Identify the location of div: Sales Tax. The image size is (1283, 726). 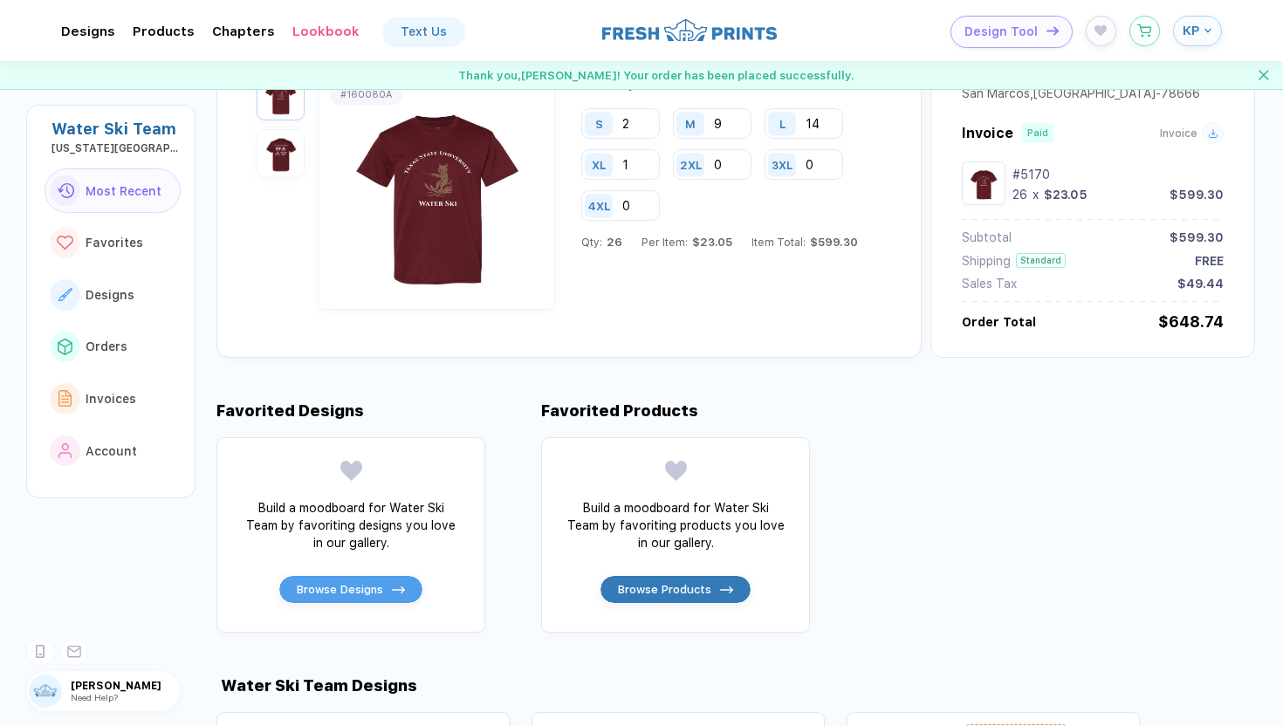
(989, 284).